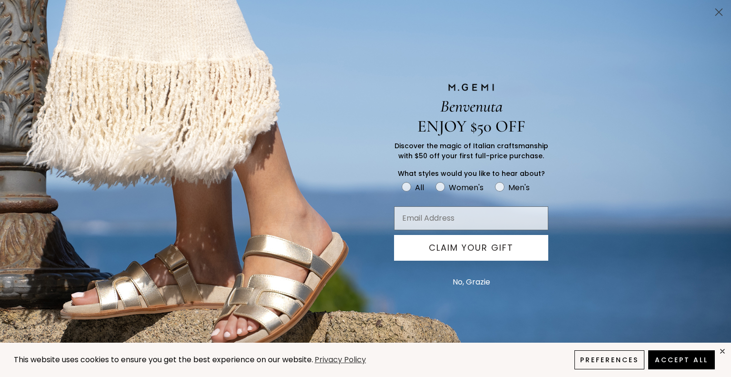  What do you see at coordinates (471, 150) in the screenshot?
I see `span: Discover the magic of Italian craftsmanship with $50 off your first full-price purchase.` at bounding box center [471, 150].